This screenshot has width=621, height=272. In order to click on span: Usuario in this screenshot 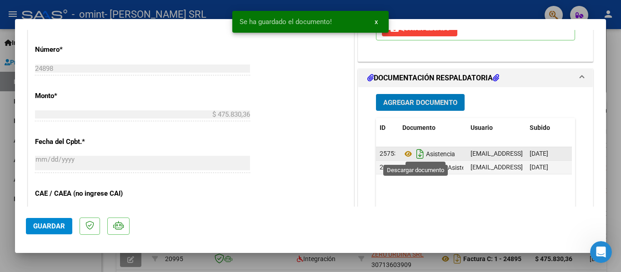, I will do `click(481, 128)`.